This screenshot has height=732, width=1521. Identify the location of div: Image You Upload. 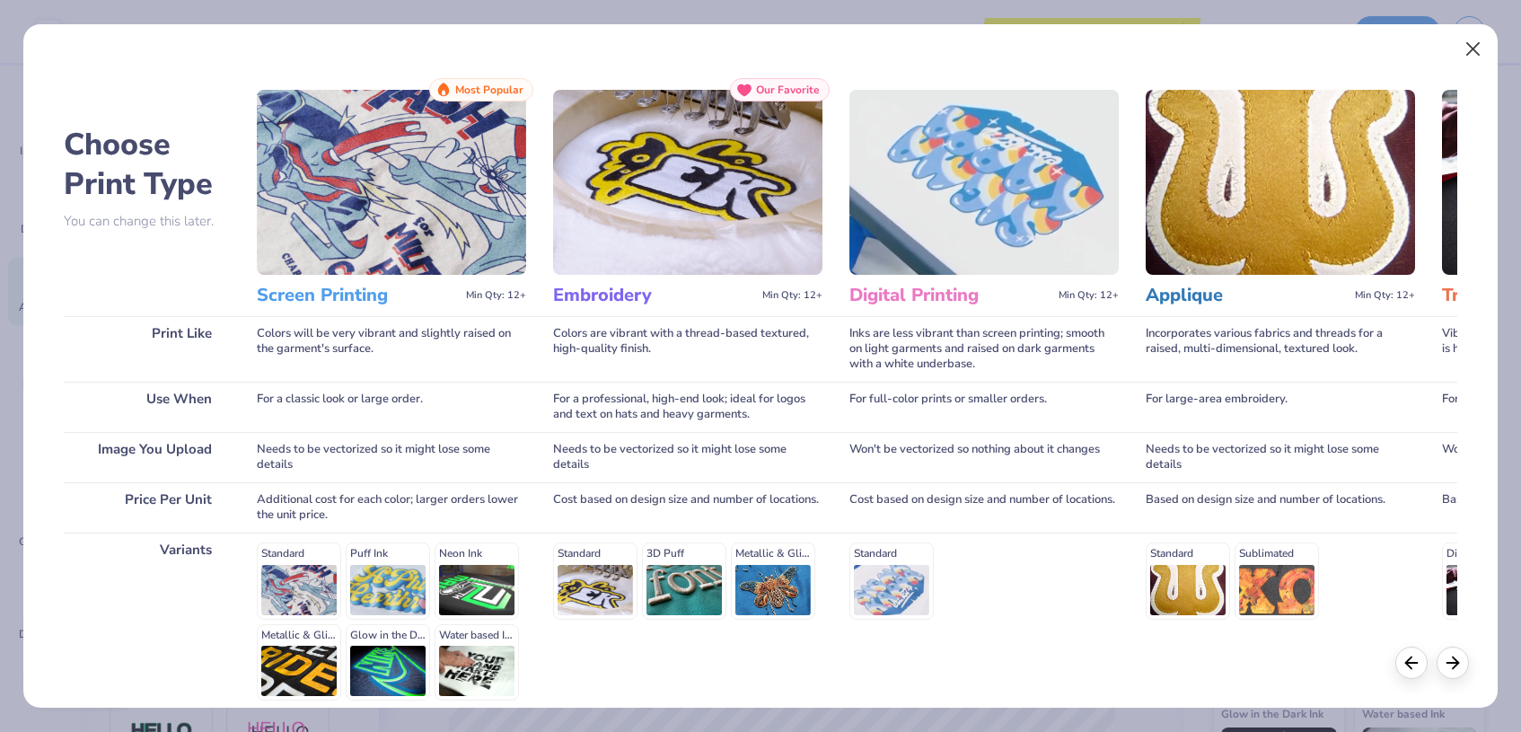
(146, 457).